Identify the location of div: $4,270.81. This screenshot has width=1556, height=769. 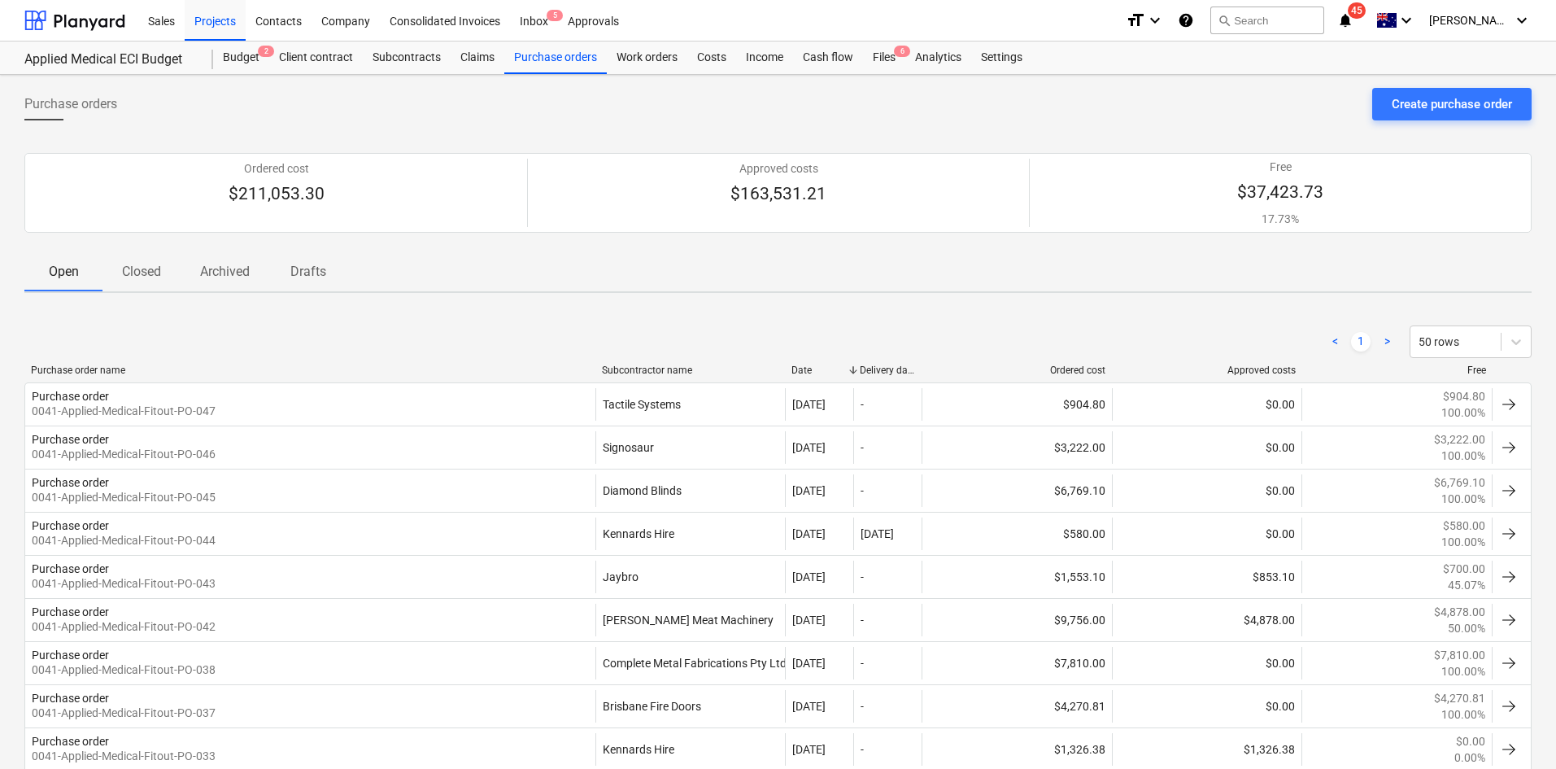
(1017, 706).